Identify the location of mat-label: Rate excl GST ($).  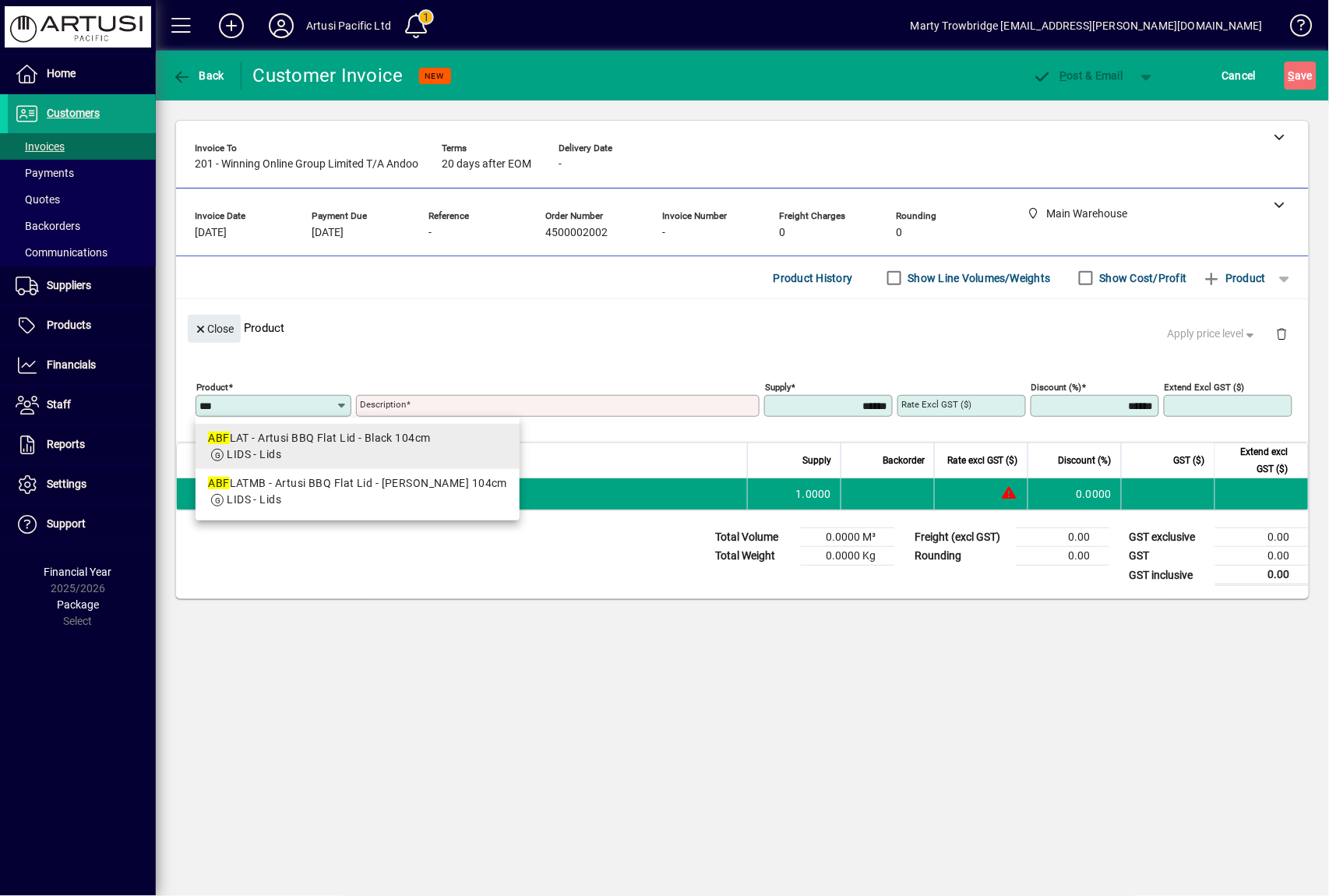
(936, 405).